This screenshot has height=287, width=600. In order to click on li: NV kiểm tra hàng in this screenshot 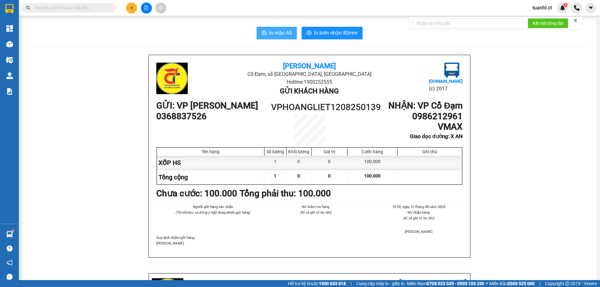, I will do `click(316, 207)`.